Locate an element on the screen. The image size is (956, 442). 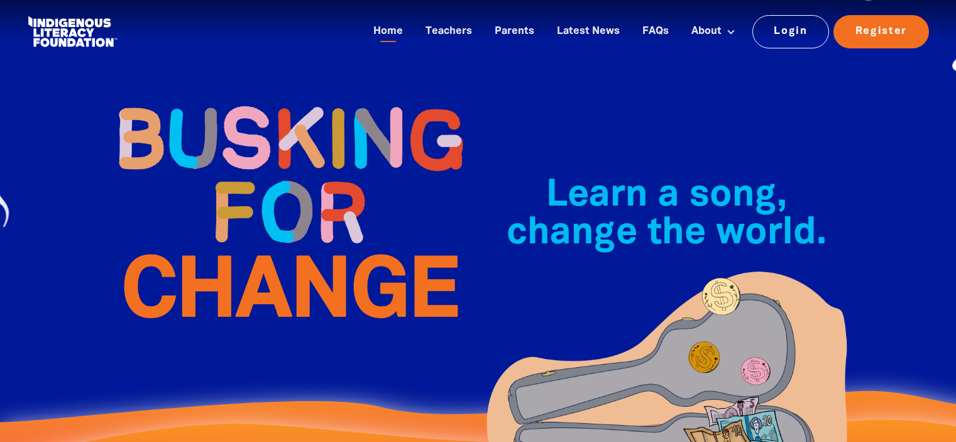
a: Login is located at coordinates (791, 31).